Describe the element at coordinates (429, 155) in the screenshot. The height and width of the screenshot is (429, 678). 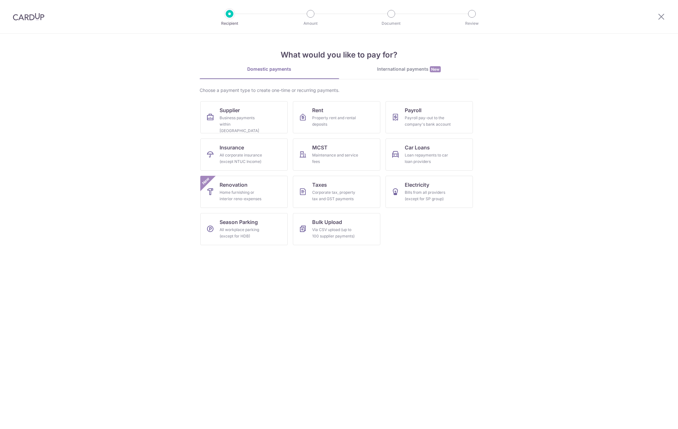
I see `a: Car LoansLoan repayments to car loan providers` at that location.